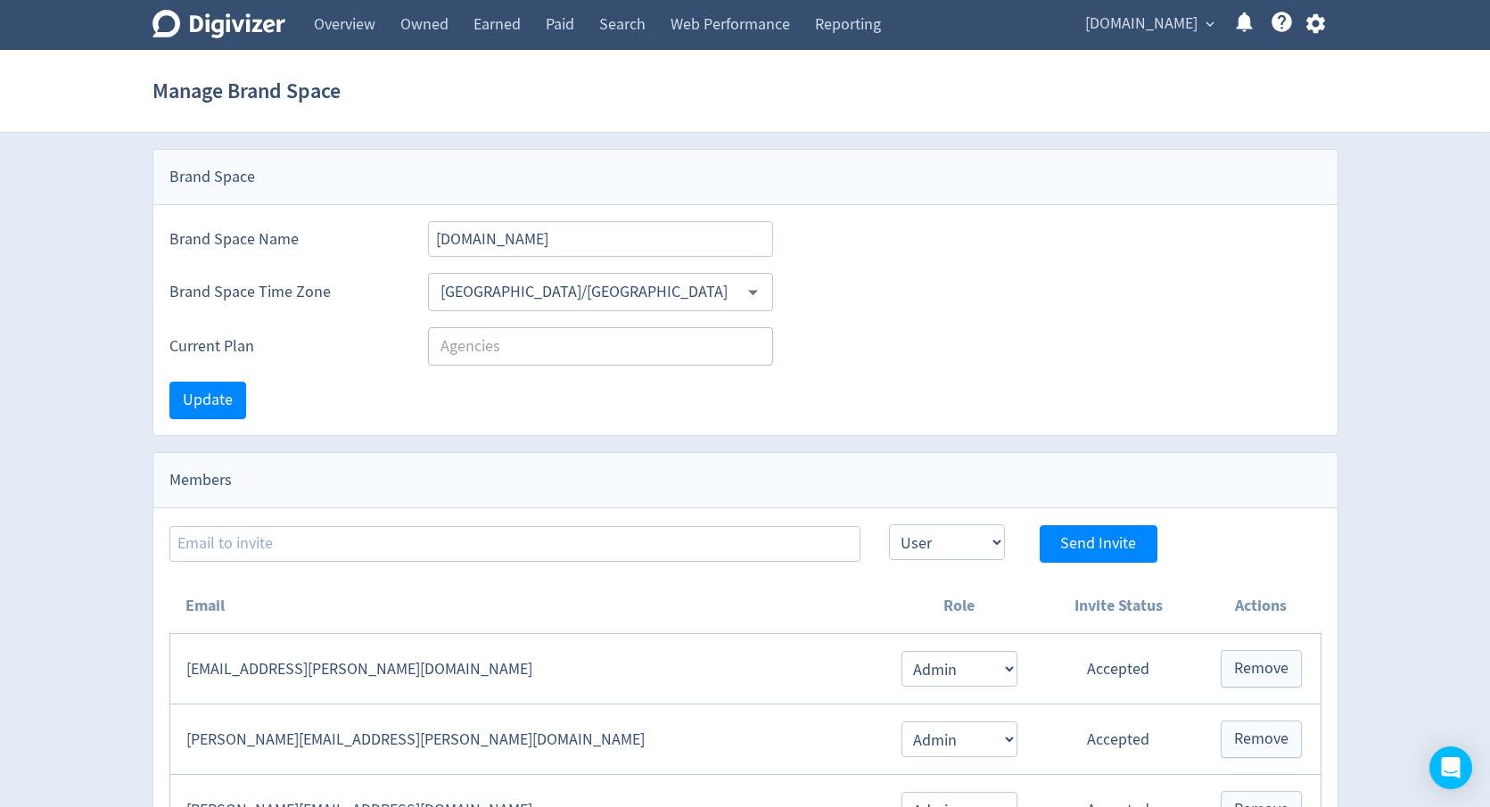 The image size is (1490, 807). Describe the element at coordinates (1099, 544) in the screenshot. I see `button: Send Invite` at that location.